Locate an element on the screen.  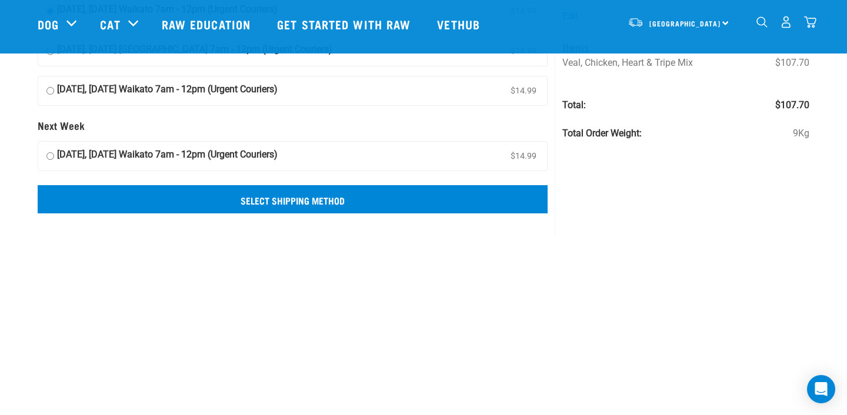
h5: Next Week is located at coordinates (292, 126).